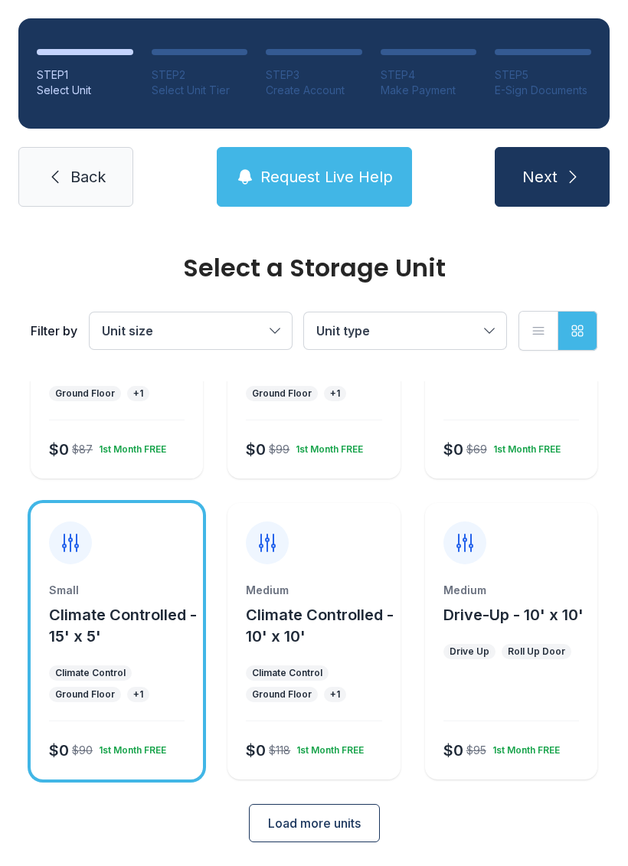  Describe the element at coordinates (476, 450) in the screenshot. I see `div: $69` at that location.